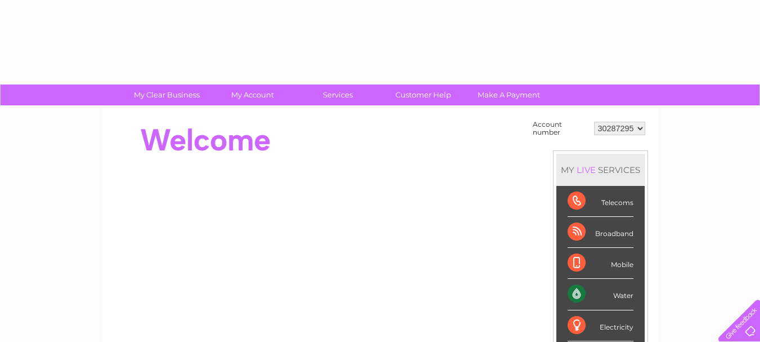  I want to click on td: Account number, so click(560, 128).